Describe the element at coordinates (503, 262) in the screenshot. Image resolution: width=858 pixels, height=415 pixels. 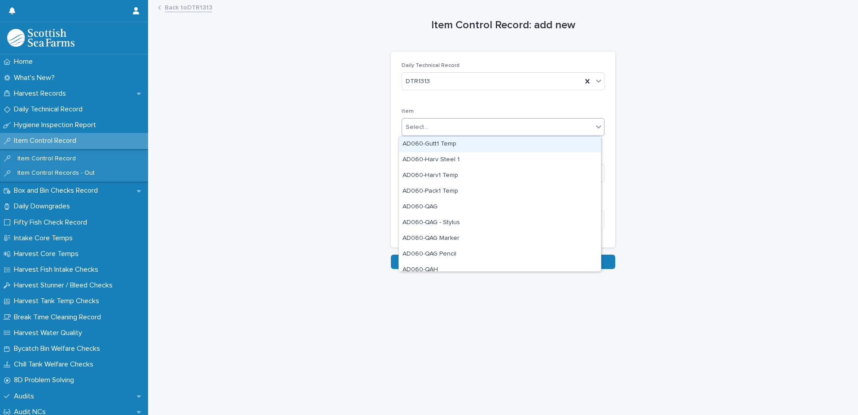
I see `button: Save` at that location.